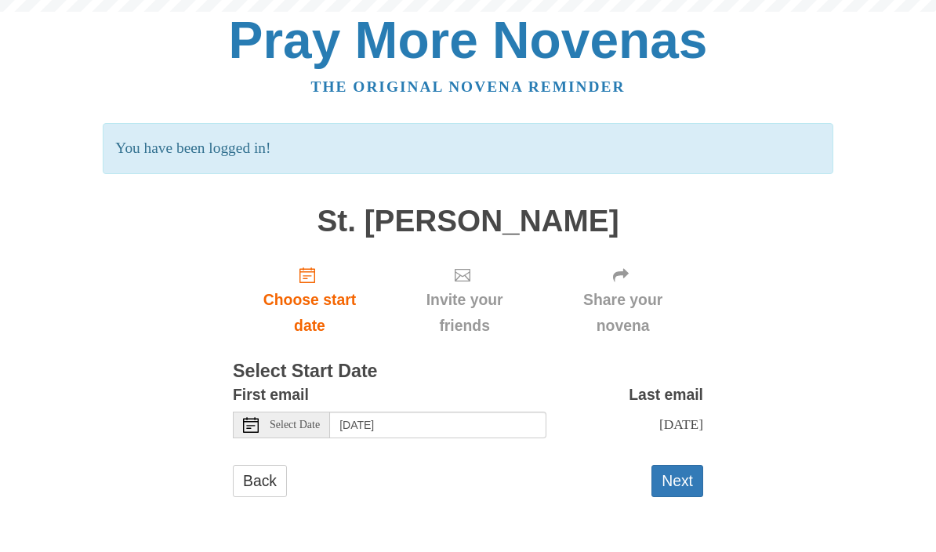 The height and width of the screenshot is (552, 936). What do you see at coordinates (295, 425) in the screenshot?
I see `span: Select Date` at bounding box center [295, 425].